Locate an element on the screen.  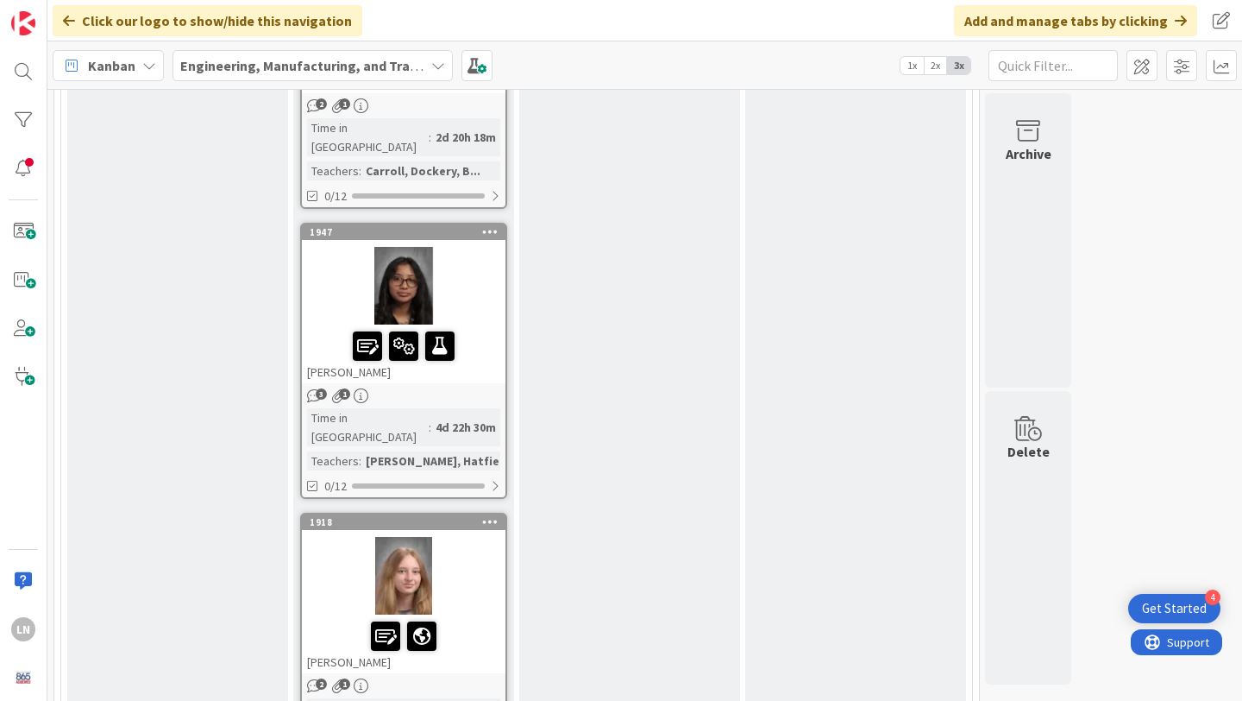
div: Carroll, Dockery, B... is located at coordinates (423, 171).